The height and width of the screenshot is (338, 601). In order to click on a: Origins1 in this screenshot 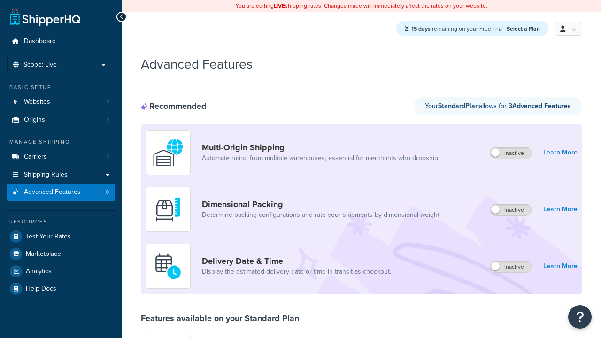, I will do `click(61, 120)`.